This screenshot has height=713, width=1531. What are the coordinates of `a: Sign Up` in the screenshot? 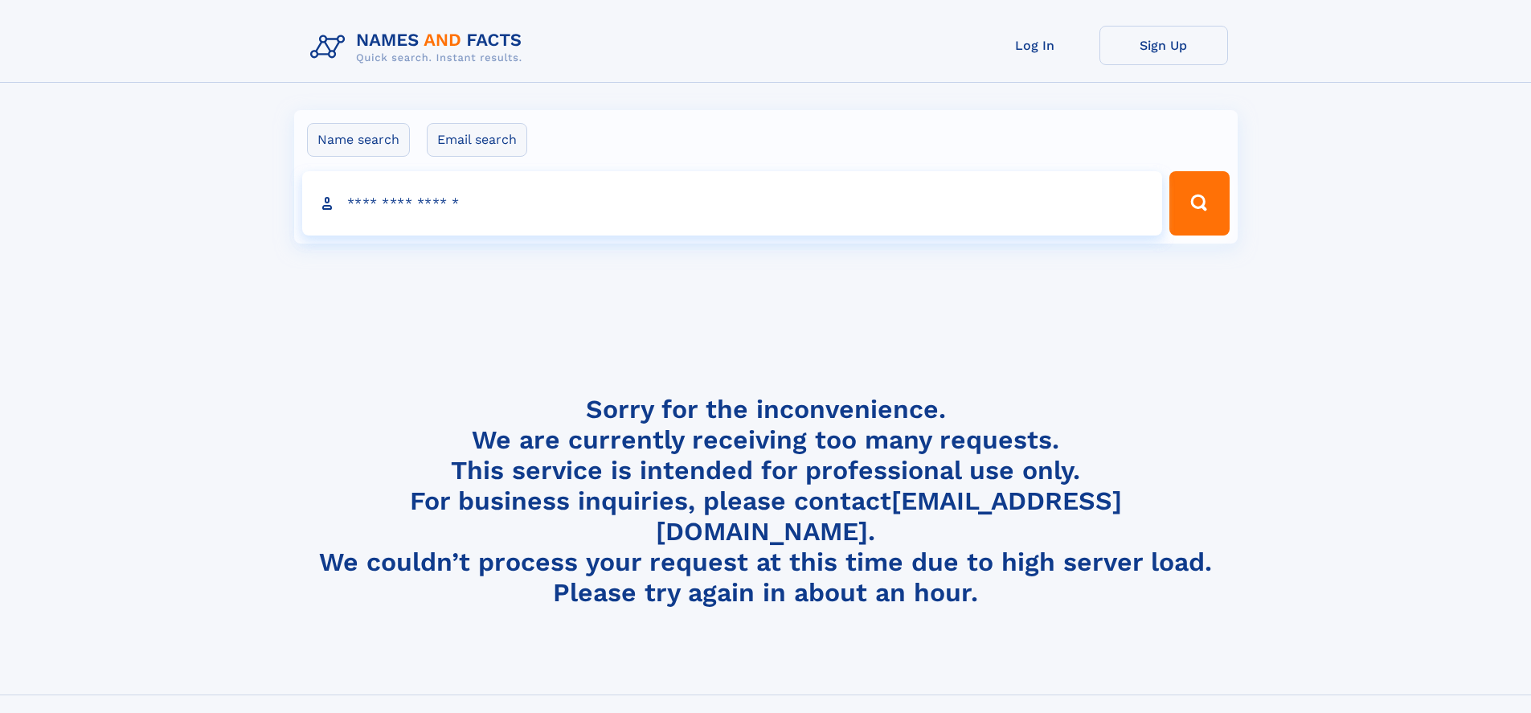 It's located at (1163, 45).